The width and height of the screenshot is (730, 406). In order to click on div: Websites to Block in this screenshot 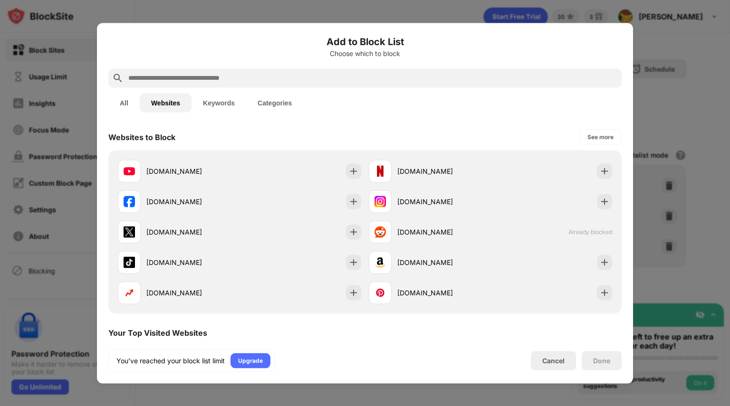, I will do `click(142, 137)`.